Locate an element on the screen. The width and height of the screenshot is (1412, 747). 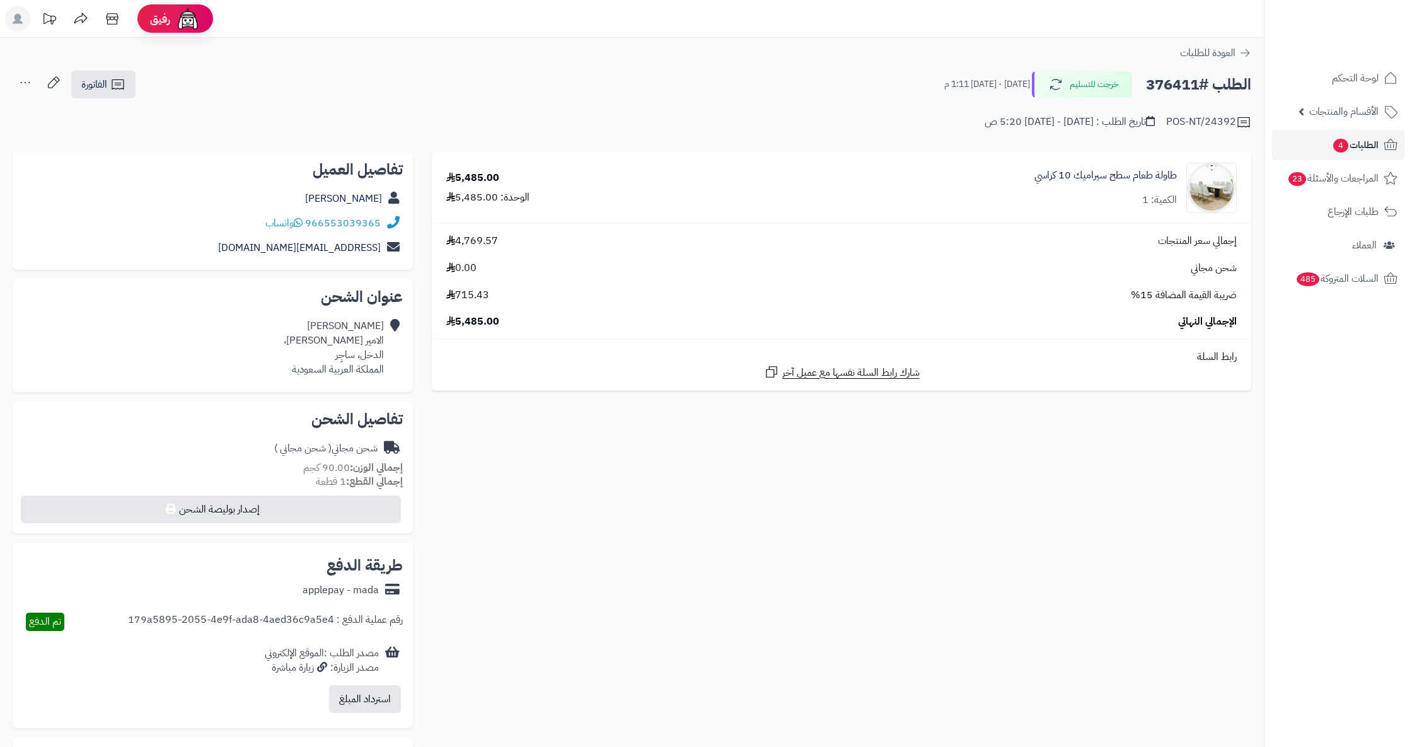
h2: تفاصيل العميل is located at coordinates (212, 170).